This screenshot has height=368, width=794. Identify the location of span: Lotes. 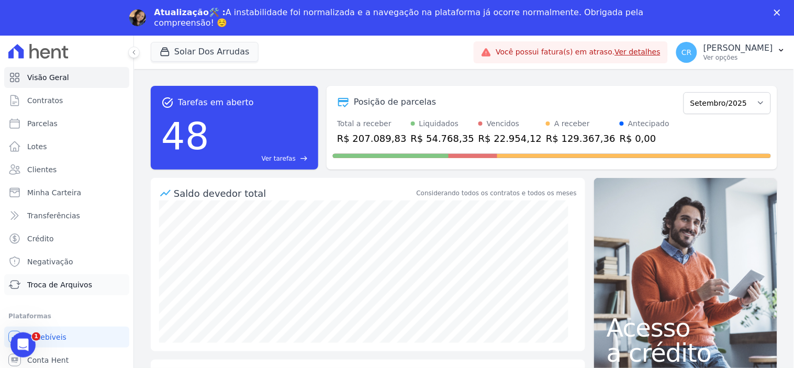
(37, 147).